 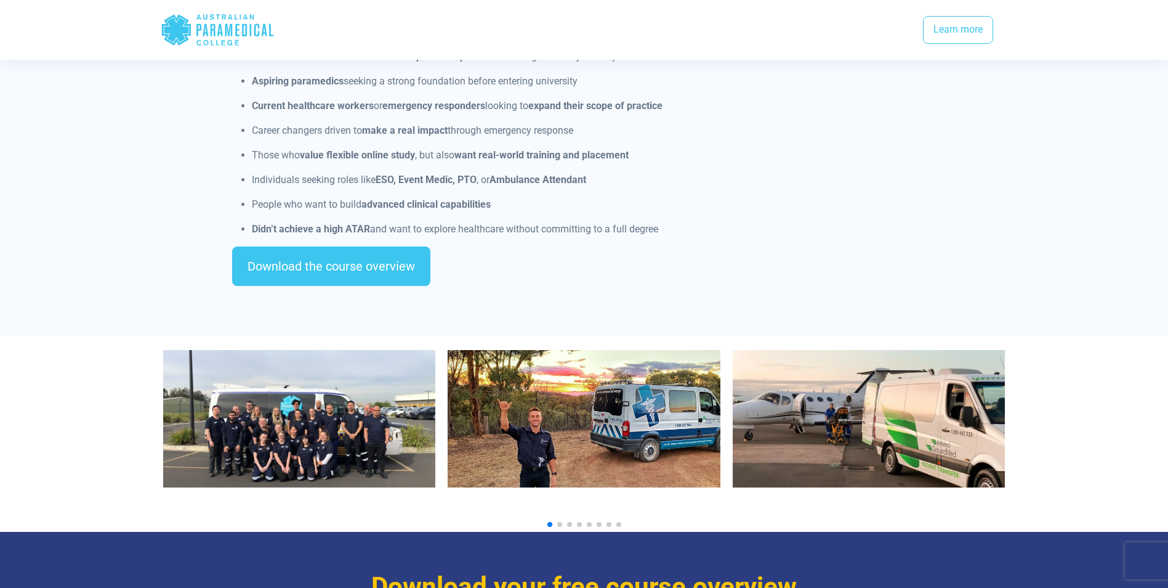 I want to click on strong: make a real impact, so click(x=405, y=130).